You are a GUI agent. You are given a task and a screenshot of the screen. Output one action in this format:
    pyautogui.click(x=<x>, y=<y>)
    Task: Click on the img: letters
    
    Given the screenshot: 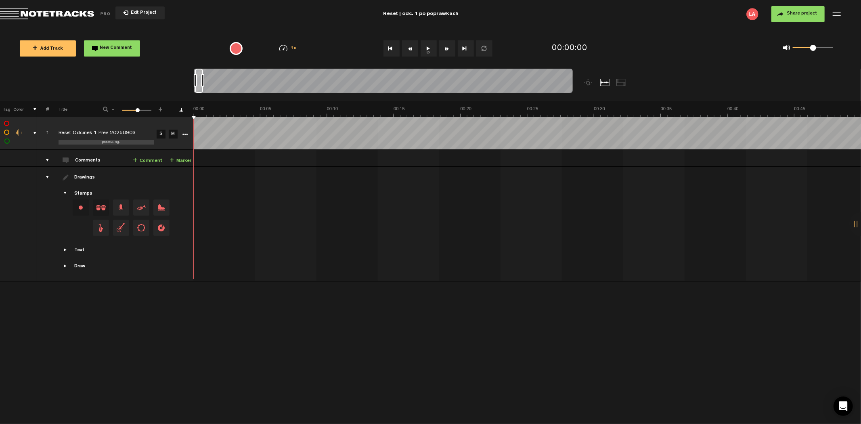 What is the action you would take?
    pyautogui.click(x=753, y=14)
    